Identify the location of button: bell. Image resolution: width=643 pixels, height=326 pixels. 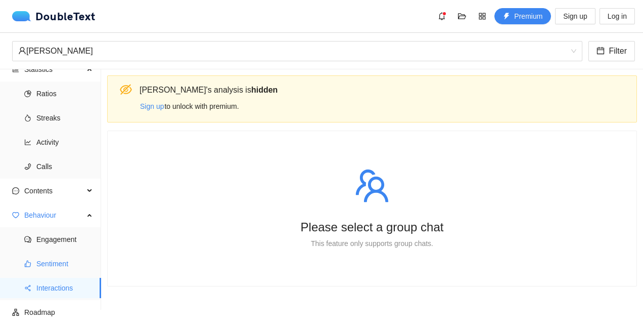
(442, 16).